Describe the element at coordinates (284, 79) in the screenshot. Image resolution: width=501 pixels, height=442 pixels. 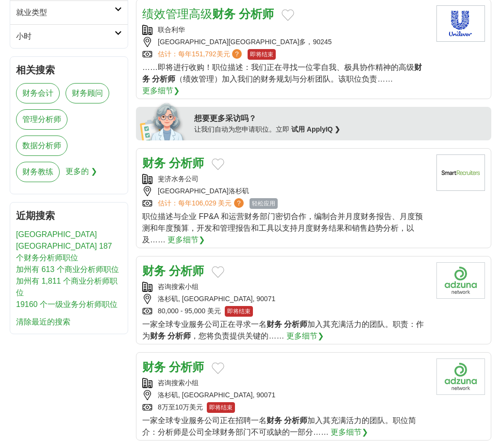
I see `font: （绩效管理）加入我们的财务规划与分析团队。该职位负责……` at that location.